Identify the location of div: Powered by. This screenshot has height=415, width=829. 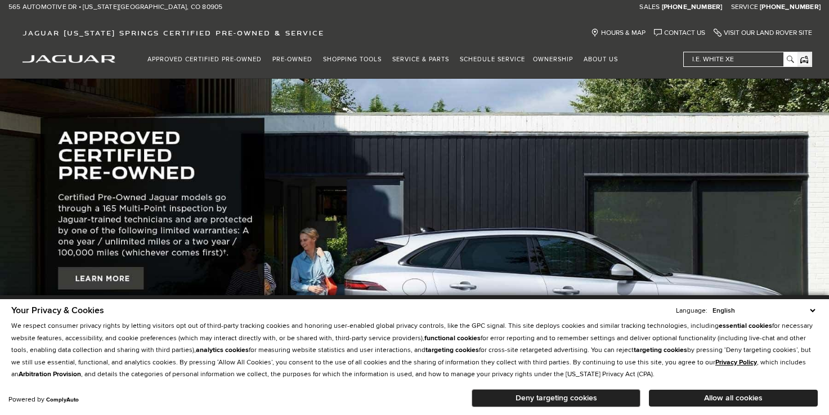
(43, 400).